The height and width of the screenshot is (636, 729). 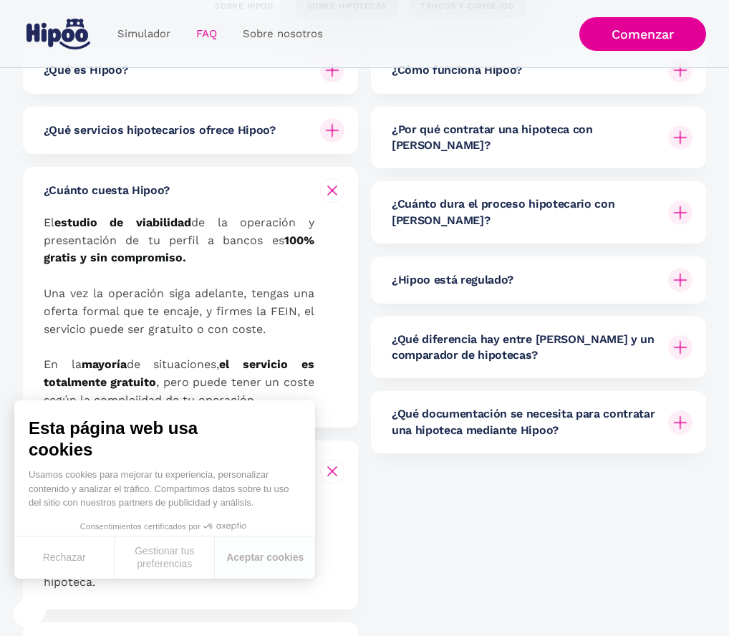 What do you see at coordinates (144, 34) in the screenshot?
I see `a: Simulador` at bounding box center [144, 34].